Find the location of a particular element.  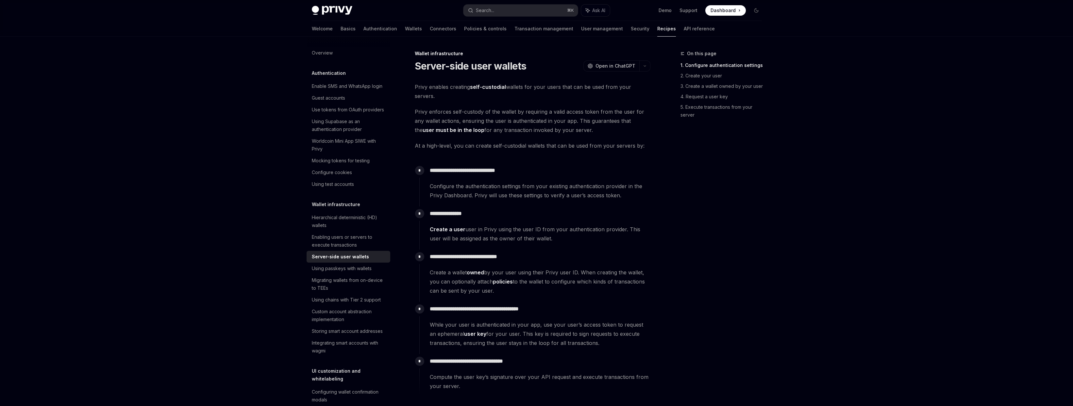

div: Configure cookies is located at coordinates (332, 173).